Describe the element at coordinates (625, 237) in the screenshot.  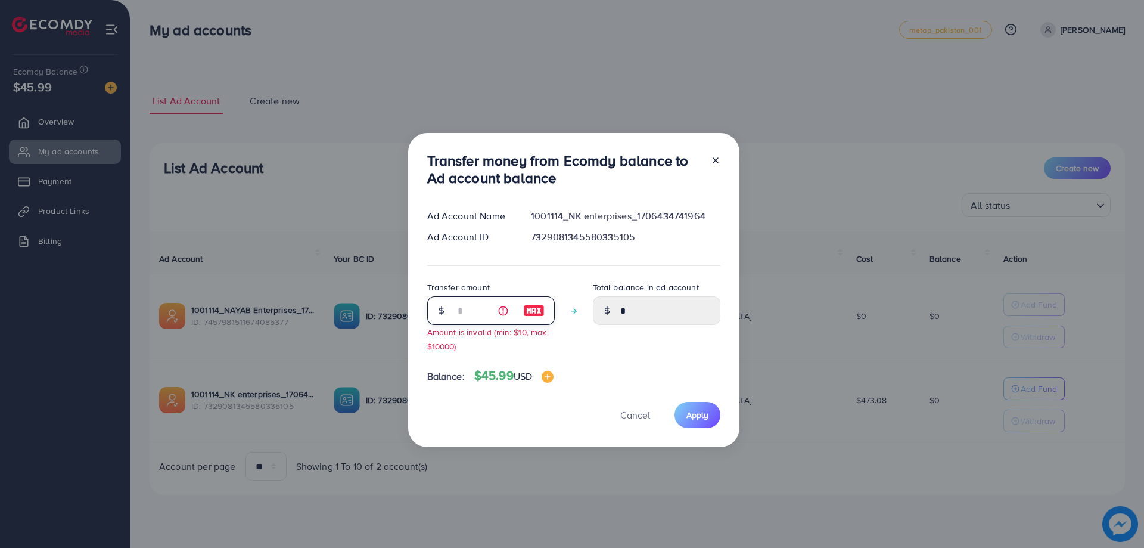
I see `div: 7329081345580335105` at that location.